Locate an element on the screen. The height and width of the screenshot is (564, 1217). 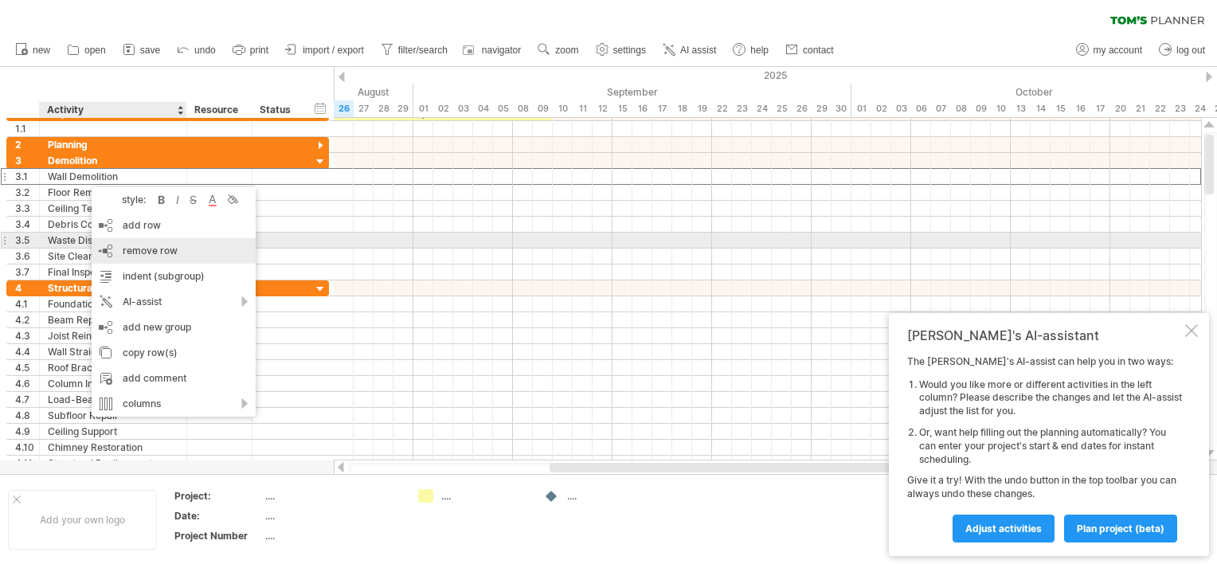
a: save is located at coordinates (142, 50).